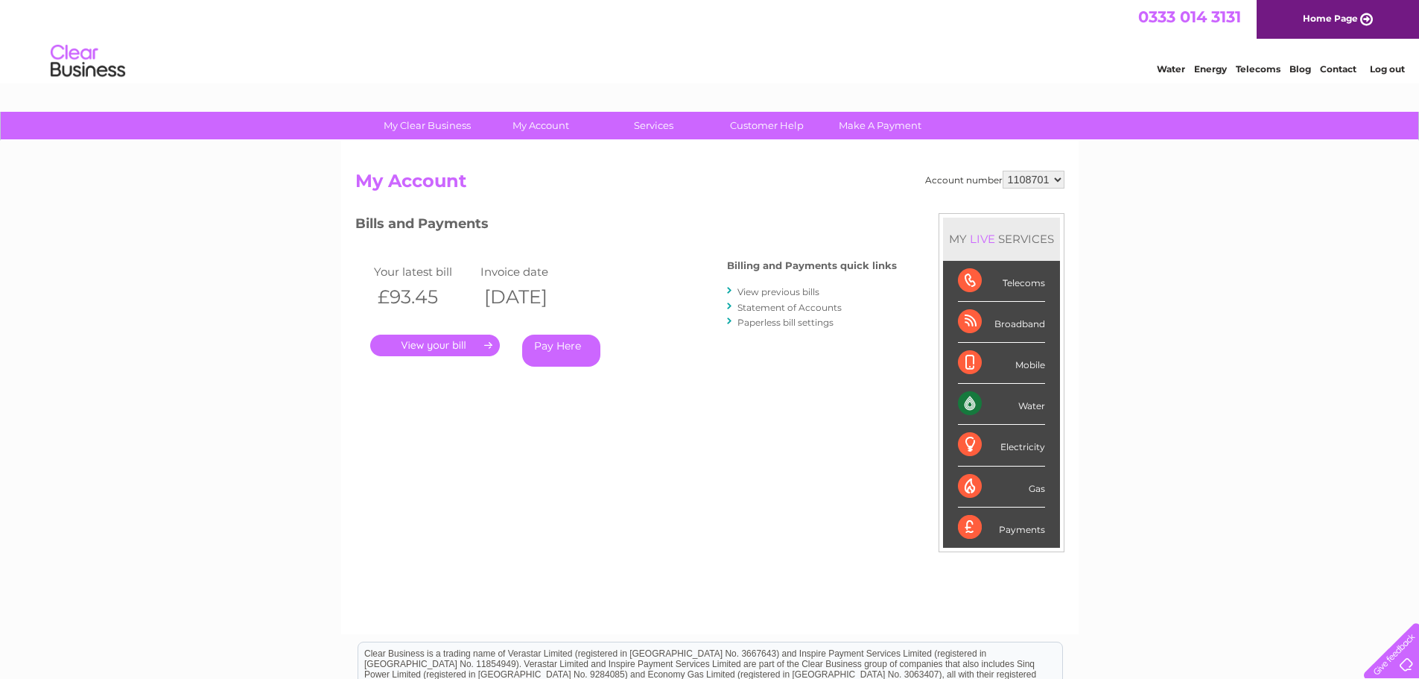  Describe the element at coordinates (1001, 281) in the screenshot. I see `div: Telecoms` at that location.